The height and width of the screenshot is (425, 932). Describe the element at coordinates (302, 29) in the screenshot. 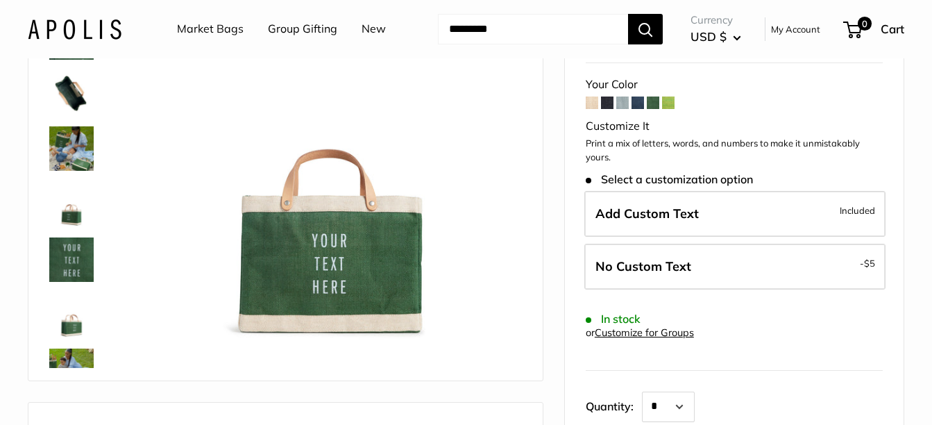

I see `a: Group Gifting` at that location.